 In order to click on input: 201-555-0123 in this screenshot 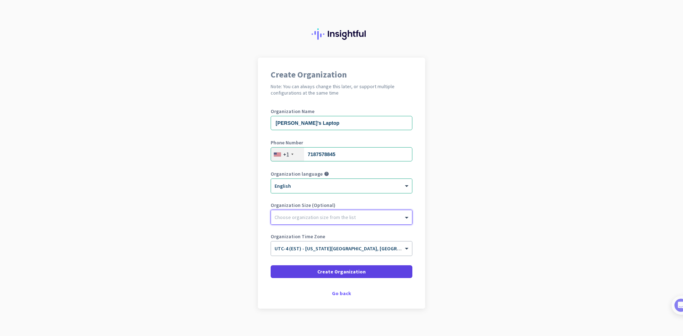, I will do `click(341, 154)`.